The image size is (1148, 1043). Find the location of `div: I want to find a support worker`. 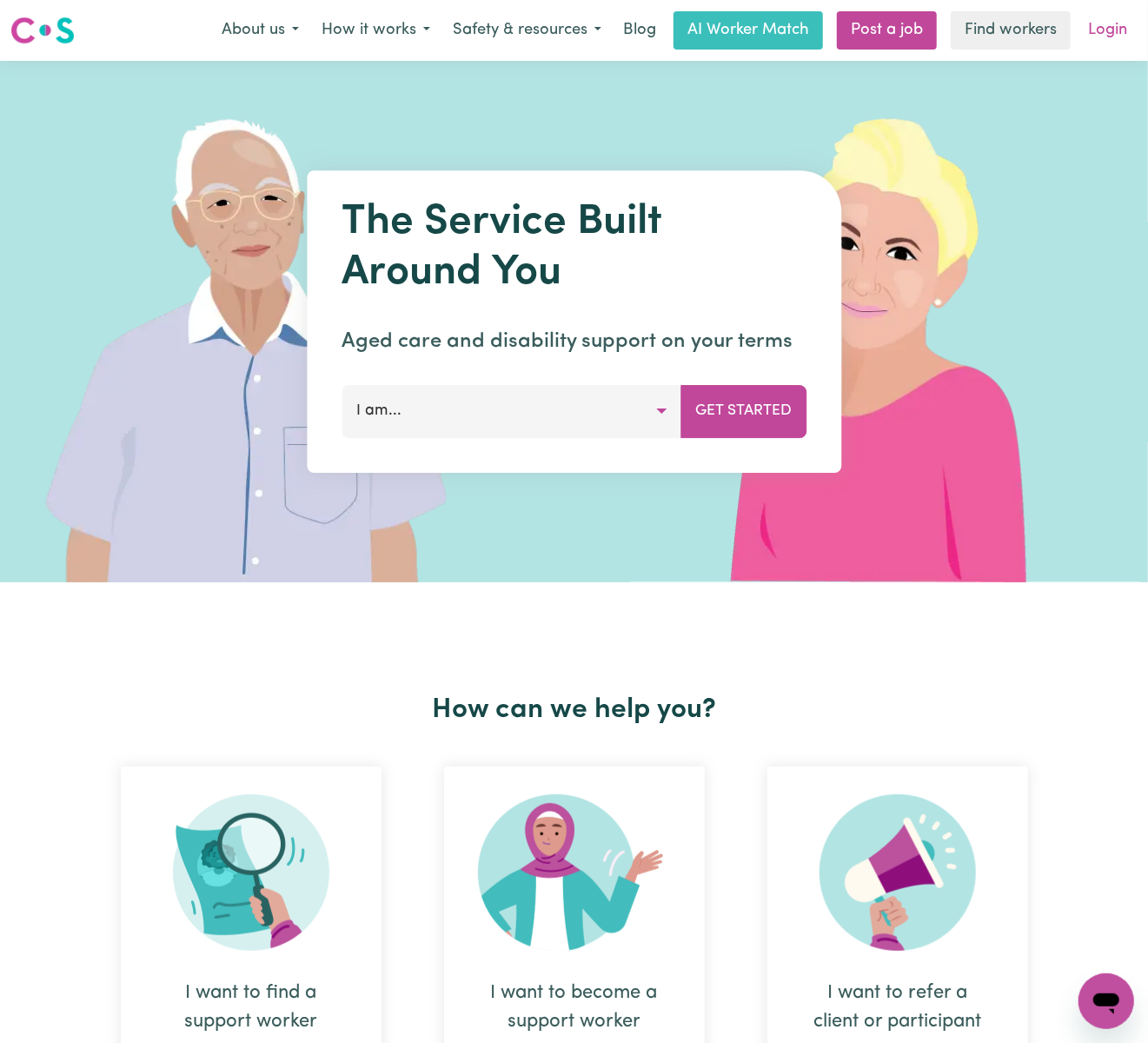

div: I want to find a support worker is located at coordinates (251, 1007).